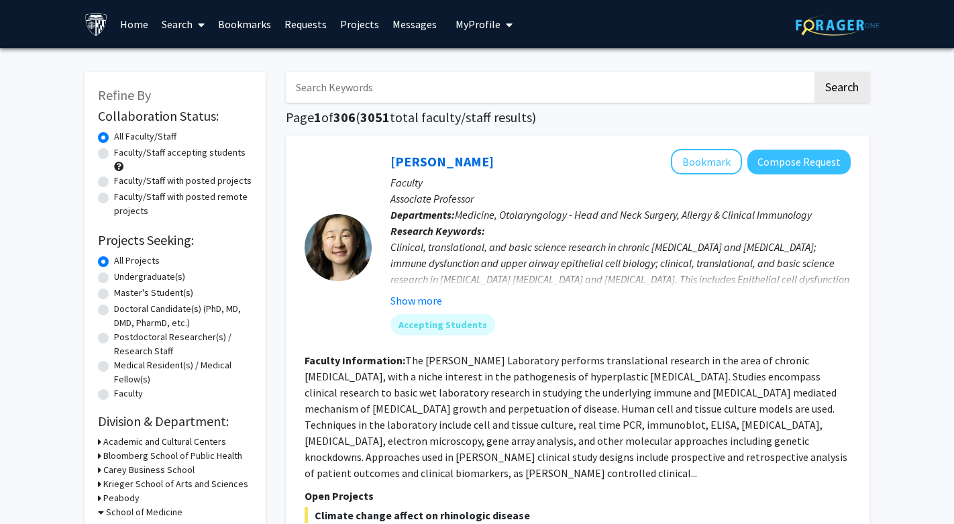 Image resolution: width=954 pixels, height=524 pixels. What do you see at coordinates (164, 442) in the screenshot?
I see `h3: Academic and Cultural Centers` at bounding box center [164, 442].